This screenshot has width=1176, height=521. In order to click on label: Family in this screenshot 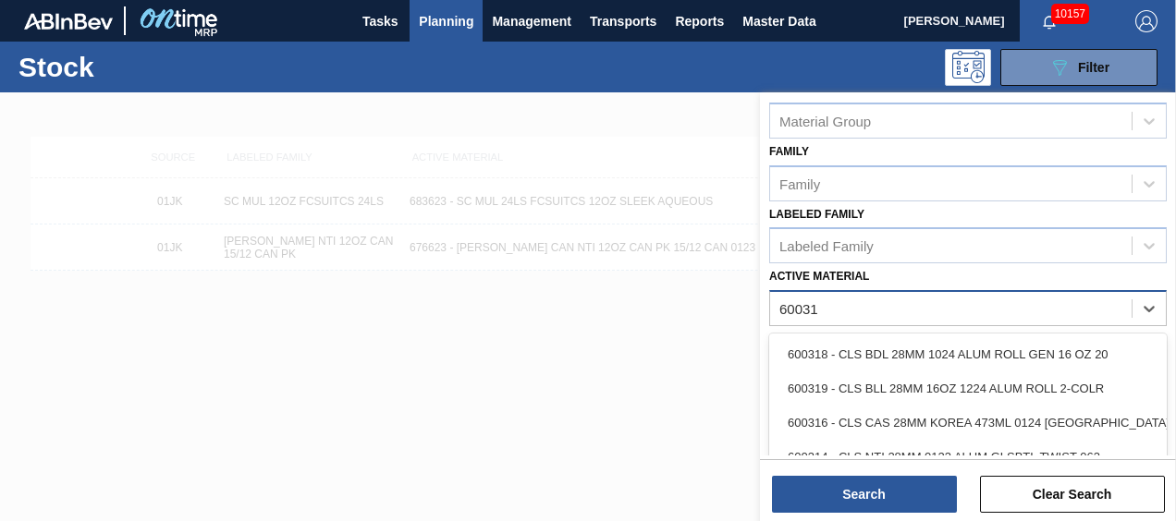, I will do `click(788, 152)`.